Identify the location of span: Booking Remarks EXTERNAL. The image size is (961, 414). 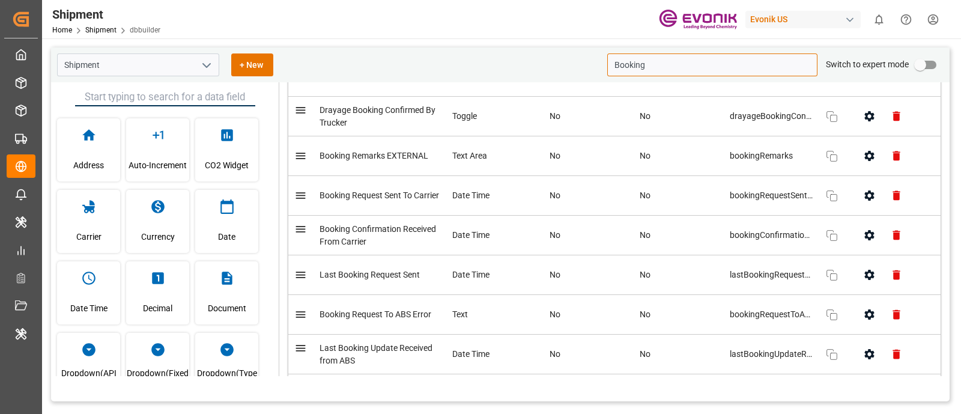
(373, 155).